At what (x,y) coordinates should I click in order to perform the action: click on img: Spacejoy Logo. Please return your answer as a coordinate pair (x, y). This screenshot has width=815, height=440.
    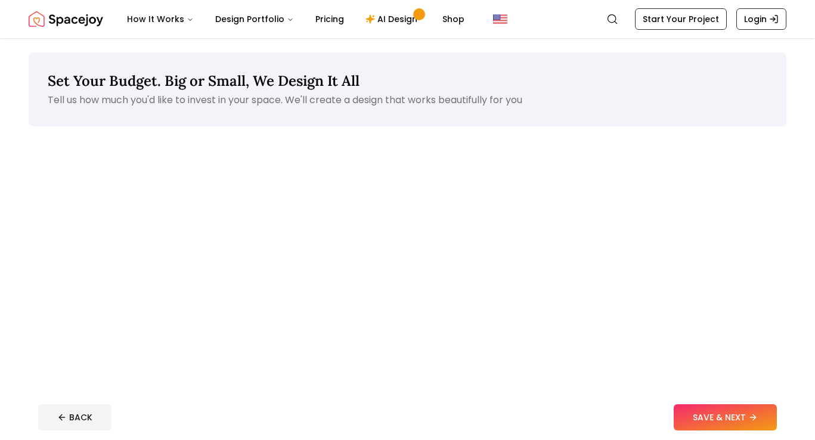
    Looking at the image, I should click on (66, 19).